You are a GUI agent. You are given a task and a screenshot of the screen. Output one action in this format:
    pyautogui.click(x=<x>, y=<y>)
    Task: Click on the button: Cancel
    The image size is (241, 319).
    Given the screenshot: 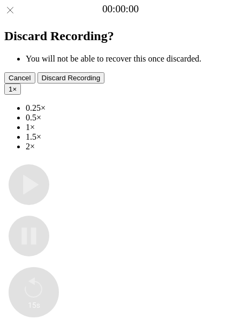 What is the action you would take?
    pyautogui.click(x=20, y=78)
    